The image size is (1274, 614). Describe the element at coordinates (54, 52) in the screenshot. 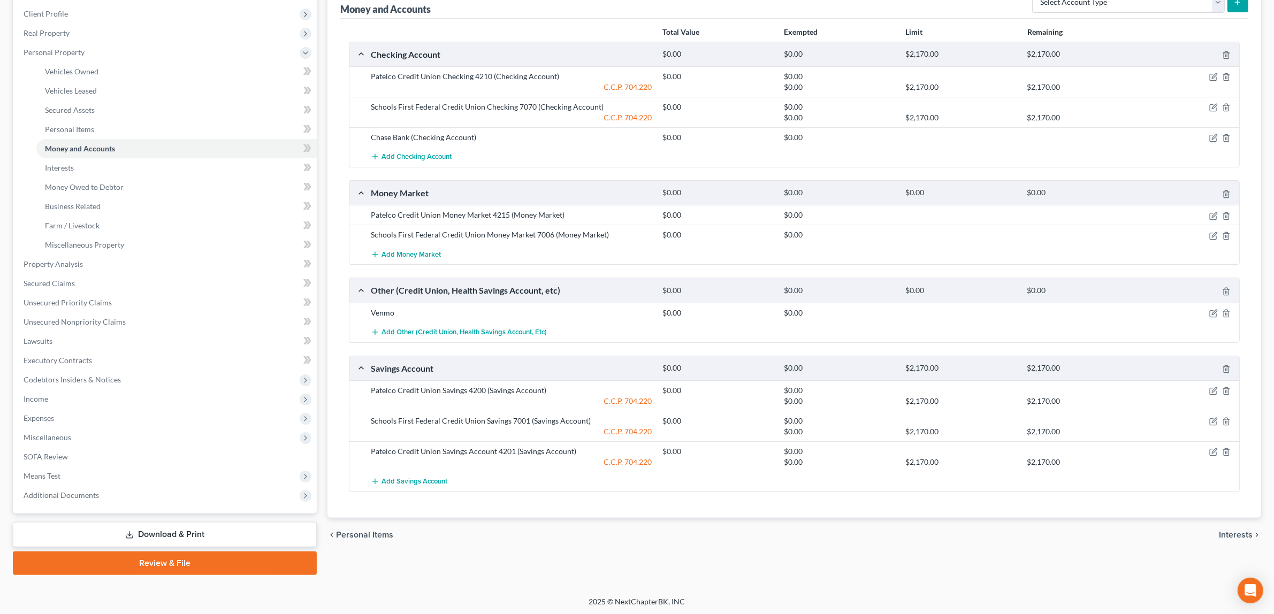

I see `span: Personal Property` at that location.